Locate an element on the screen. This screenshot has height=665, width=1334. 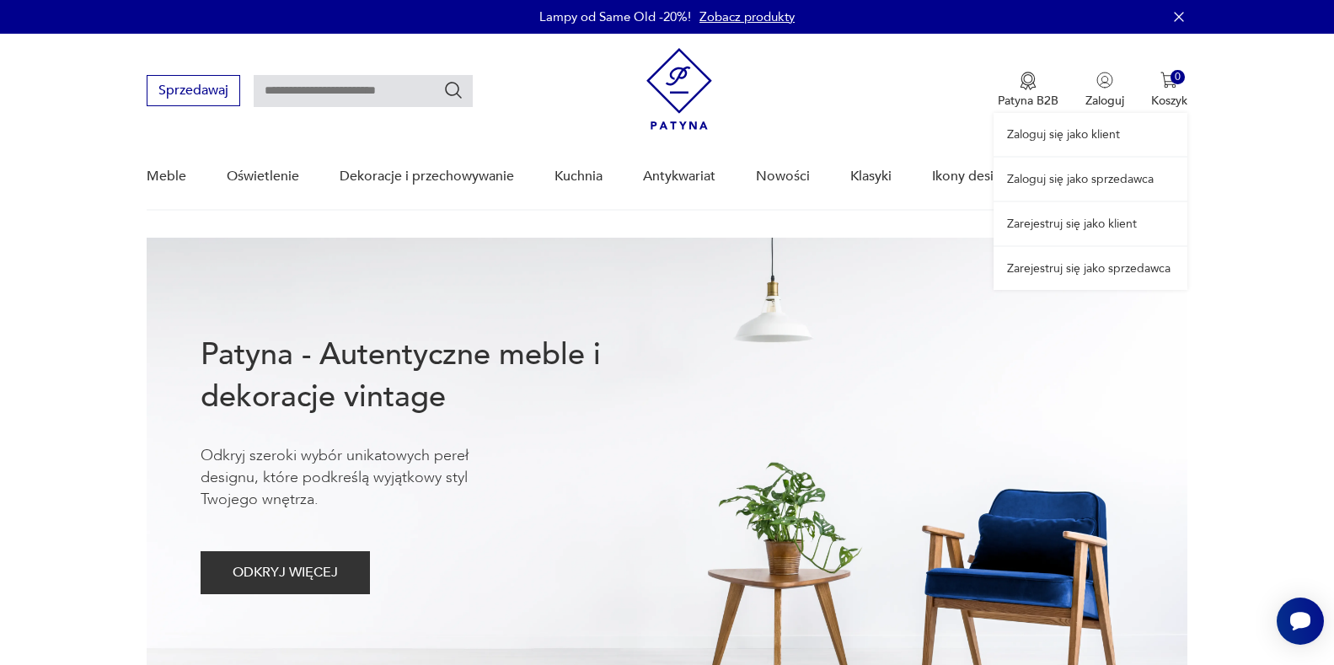
a: Ikony designu is located at coordinates (974, 176).